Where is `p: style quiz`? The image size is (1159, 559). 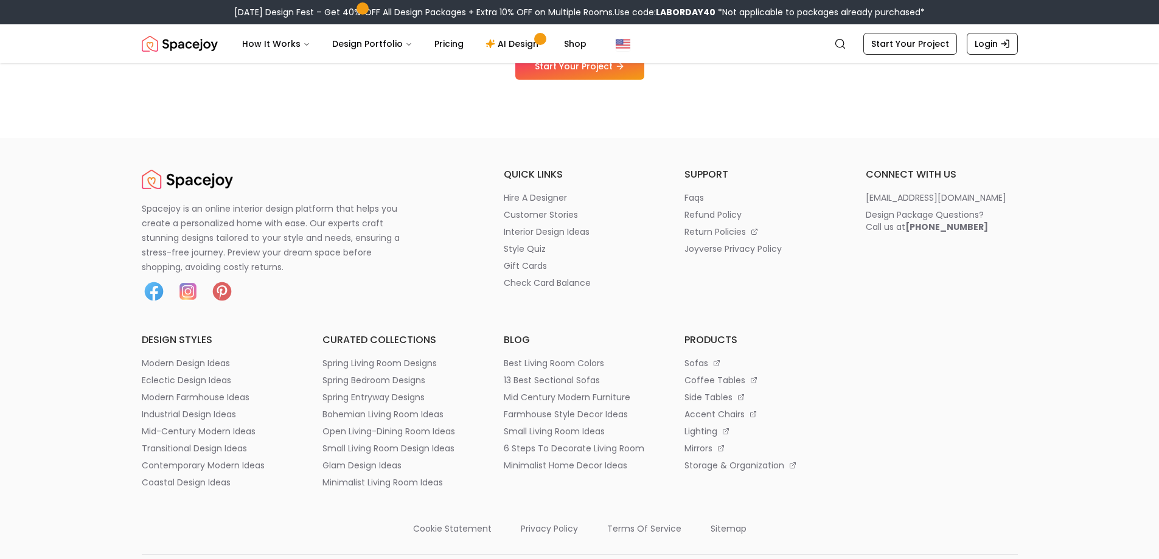 p: style quiz is located at coordinates (524, 249).